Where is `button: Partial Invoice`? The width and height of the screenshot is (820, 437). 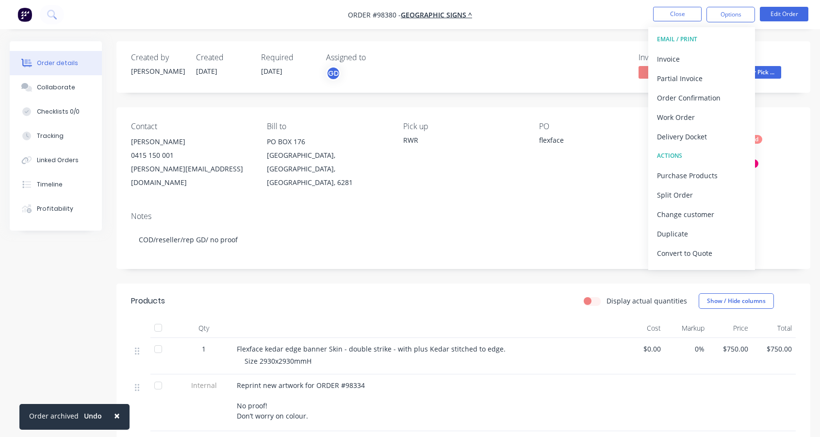
button: Partial Invoice is located at coordinates (701, 78).